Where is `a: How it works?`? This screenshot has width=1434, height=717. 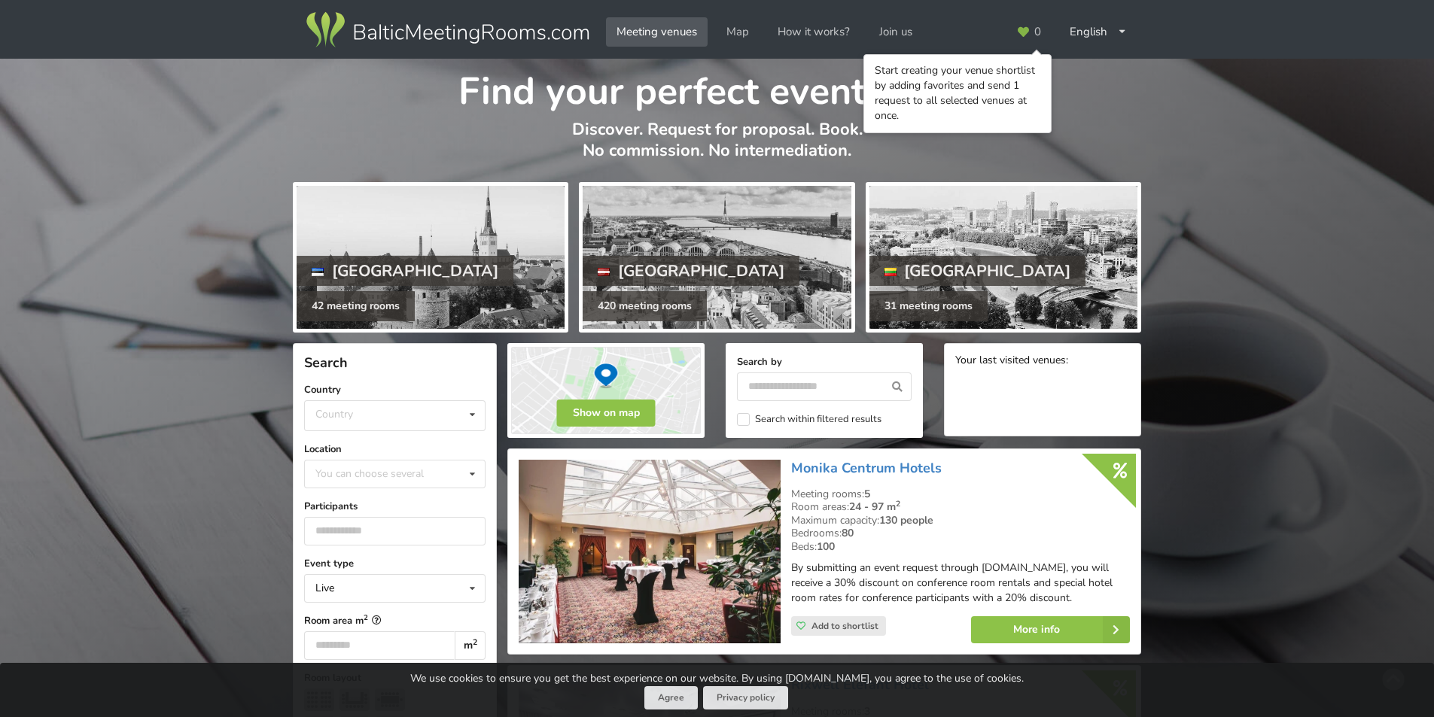 a: How it works? is located at coordinates (814, 32).